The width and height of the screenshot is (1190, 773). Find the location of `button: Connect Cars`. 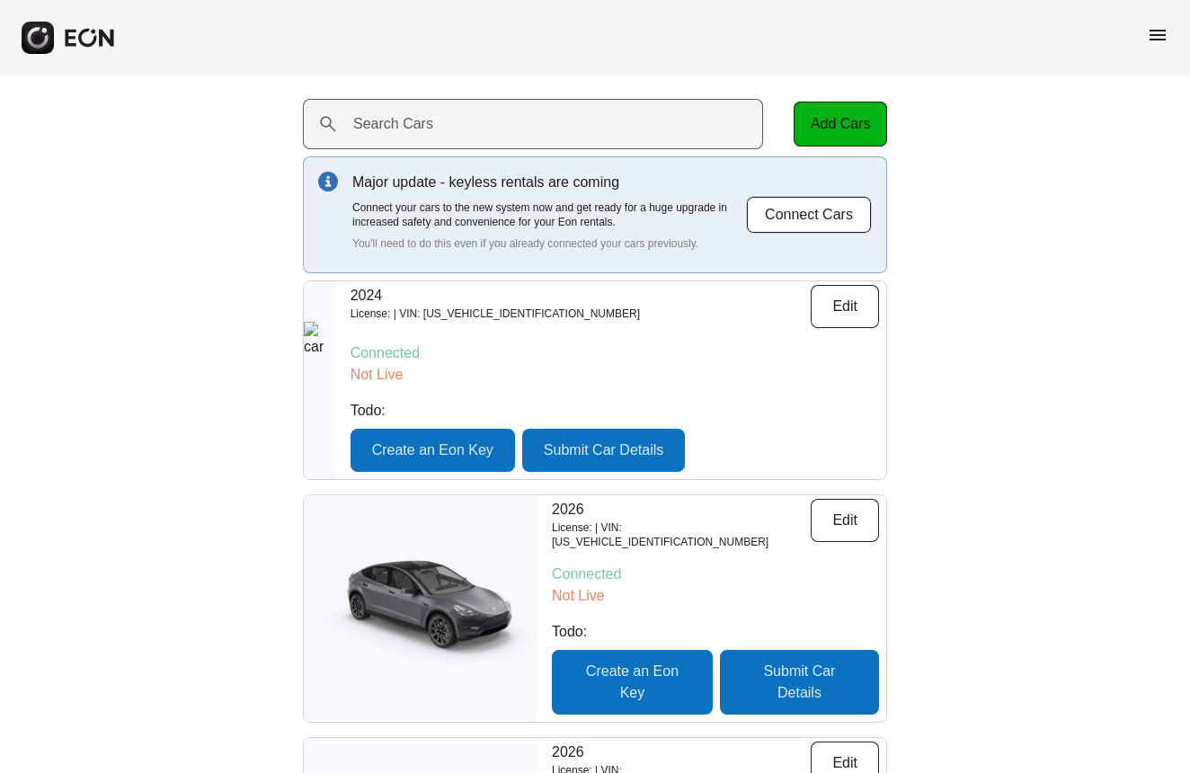

button: Connect Cars is located at coordinates (809, 215).